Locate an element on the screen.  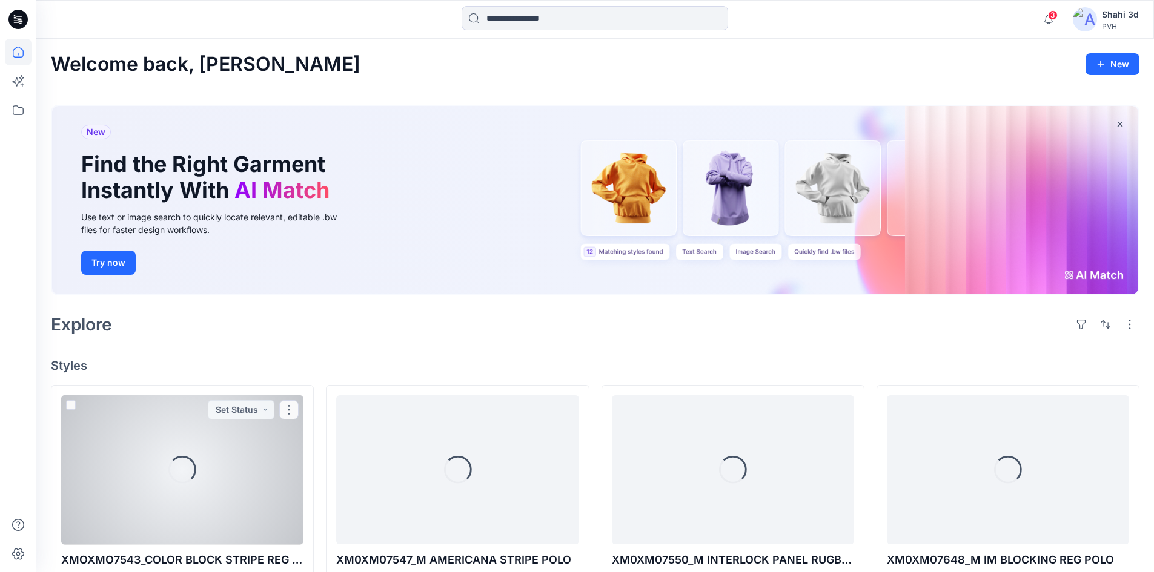
h2: Explore is located at coordinates (81, 325).